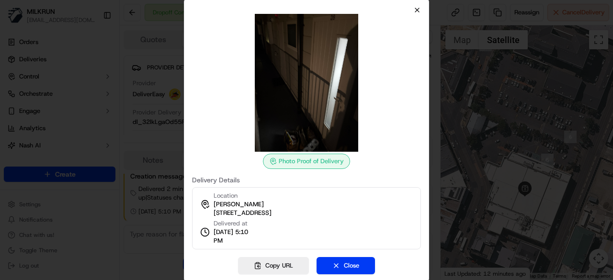  What do you see at coordinates (236, 224) in the screenshot?
I see `span: Delivered at` at bounding box center [236, 224].